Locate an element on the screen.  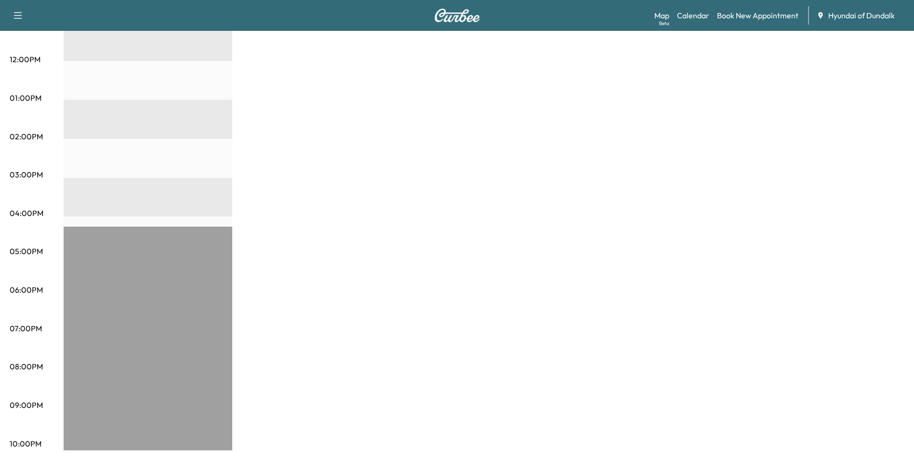
p: 02:00PM is located at coordinates (26, 136).